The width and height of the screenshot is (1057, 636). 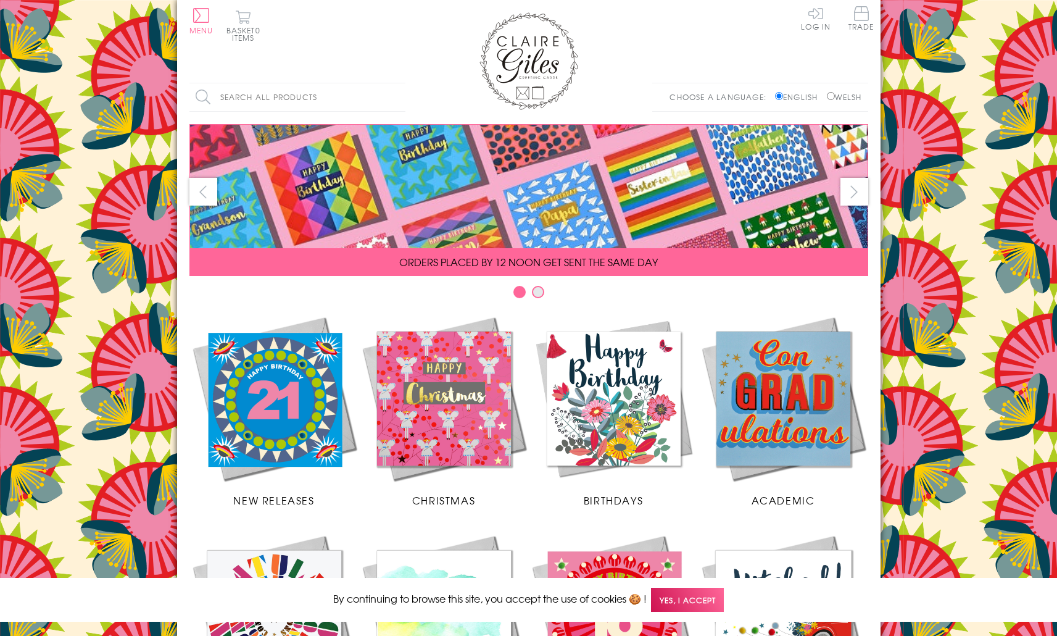 I want to click on input: Search, so click(x=399, y=97).